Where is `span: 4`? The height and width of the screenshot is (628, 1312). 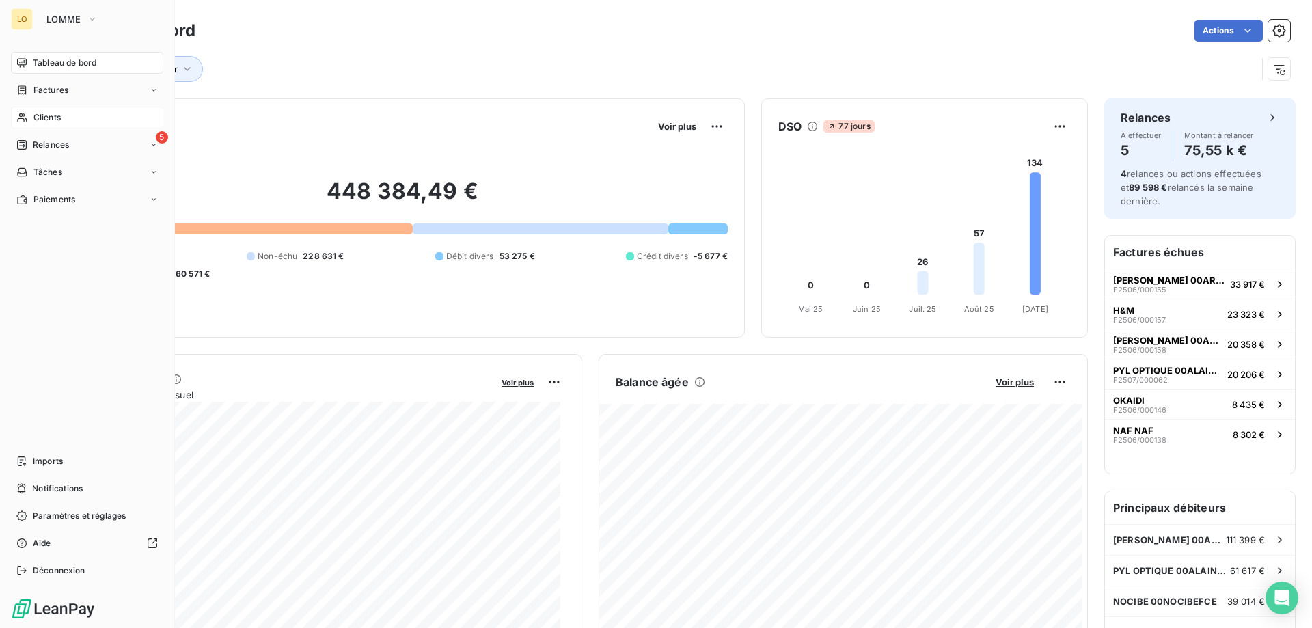 span: 4 is located at coordinates (1123, 174).